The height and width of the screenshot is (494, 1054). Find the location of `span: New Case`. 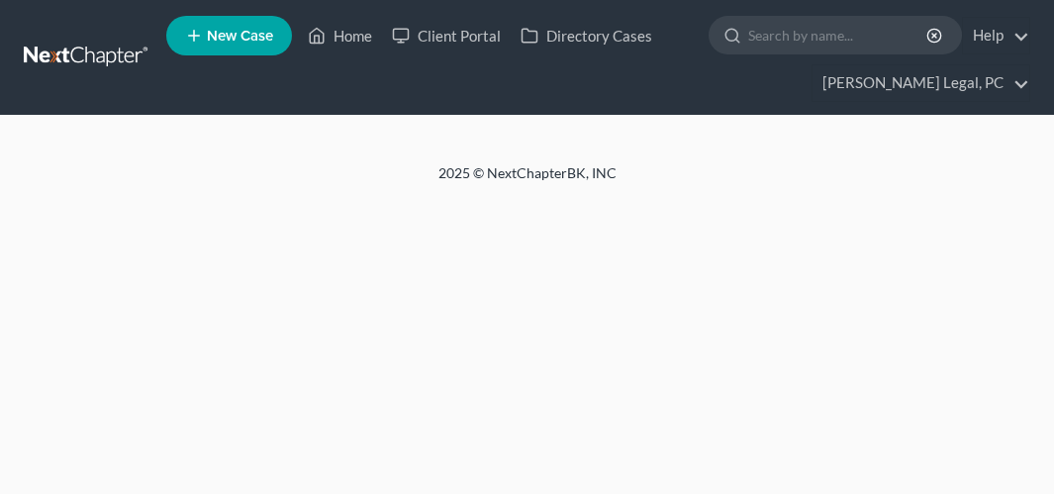

span: New Case is located at coordinates (239, 36).